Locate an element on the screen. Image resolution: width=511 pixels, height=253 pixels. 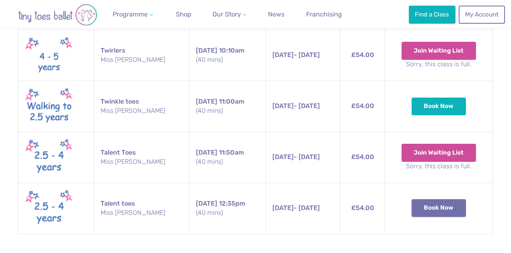
td: Twinkle toes is located at coordinates (142, 106).